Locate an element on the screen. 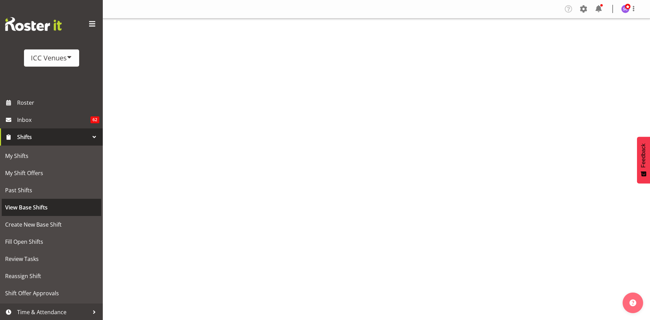 Image resolution: width=650 pixels, height=320 pixels. a: Fill Open Shifts is located at coordinates (51, 241).